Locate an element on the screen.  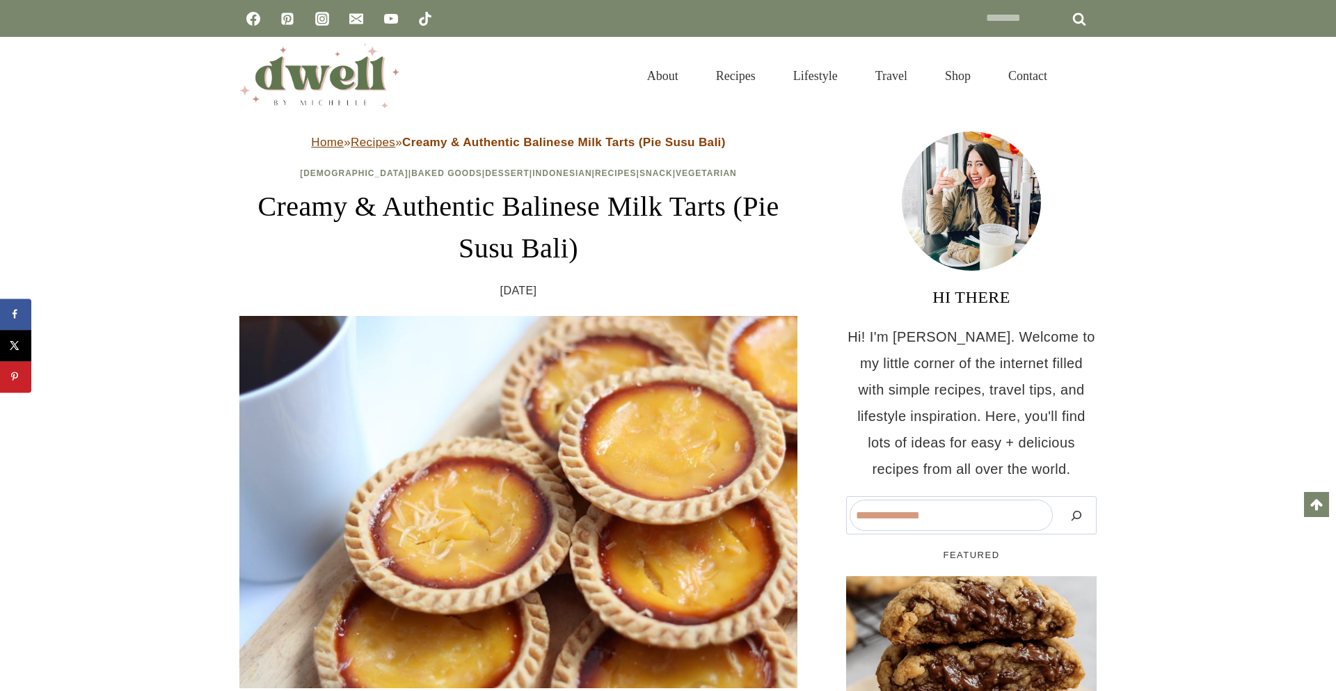
strong: Creamy & Authentic Balinese Milk Tarts (Pie Susu Bali) is located at coordinates (563, 142).